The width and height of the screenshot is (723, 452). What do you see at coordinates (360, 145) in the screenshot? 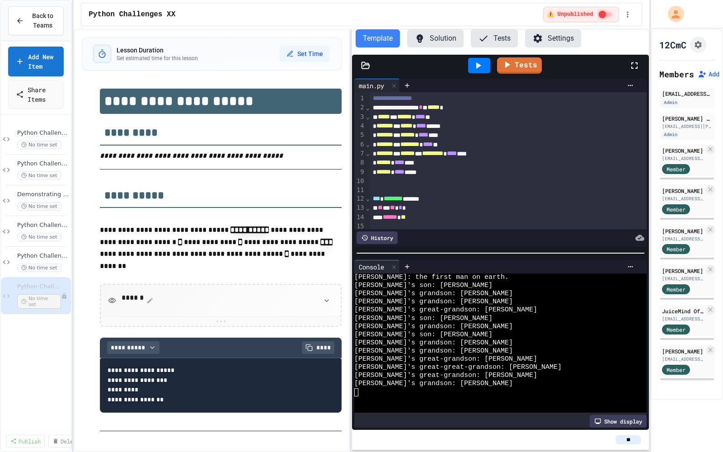
I see `div: 6` at bounding box center [360, 145].